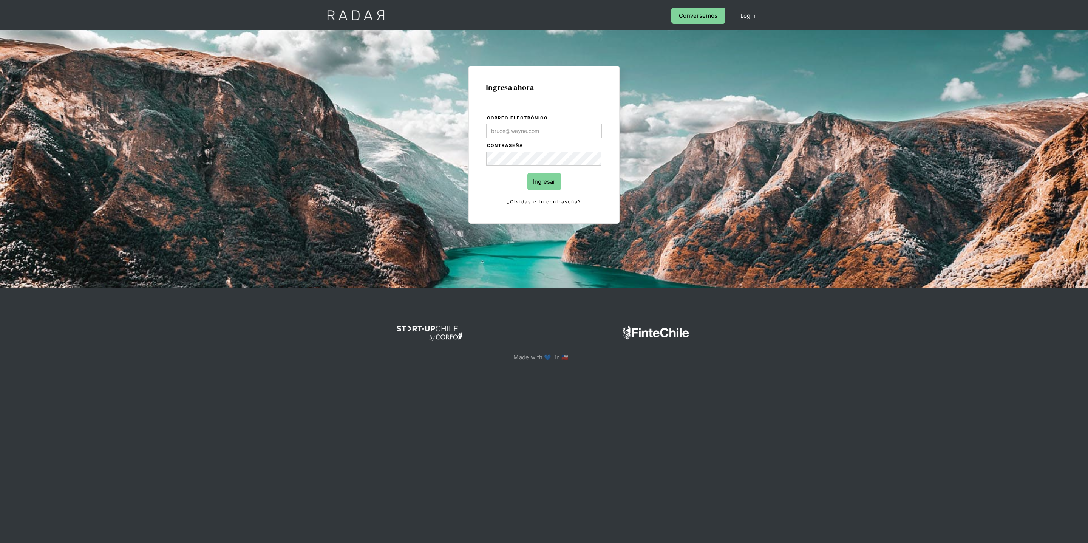 This screenshot has height=543, width=1088. Describe the element at coordinates (544, 87) in the screenshot. I see `h1: Ingresa ahora` at that location.